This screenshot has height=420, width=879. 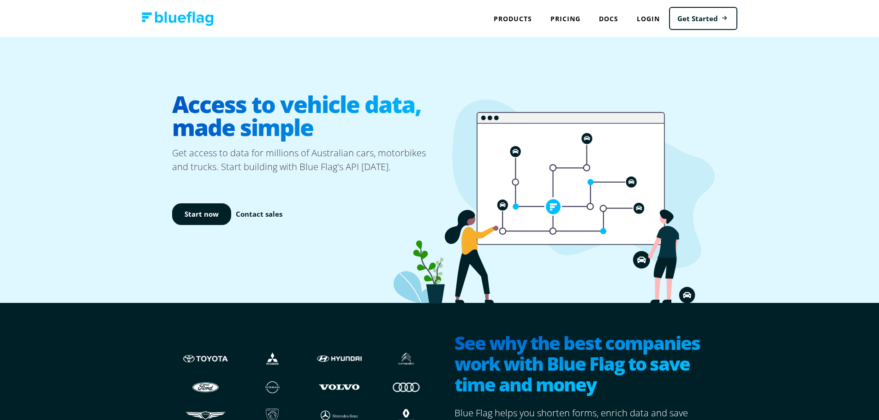 What do you see at coordinates (648, 18) in the screenshot?
I see `a: Login to Blue Flag application` at bounding box center [648, 18].